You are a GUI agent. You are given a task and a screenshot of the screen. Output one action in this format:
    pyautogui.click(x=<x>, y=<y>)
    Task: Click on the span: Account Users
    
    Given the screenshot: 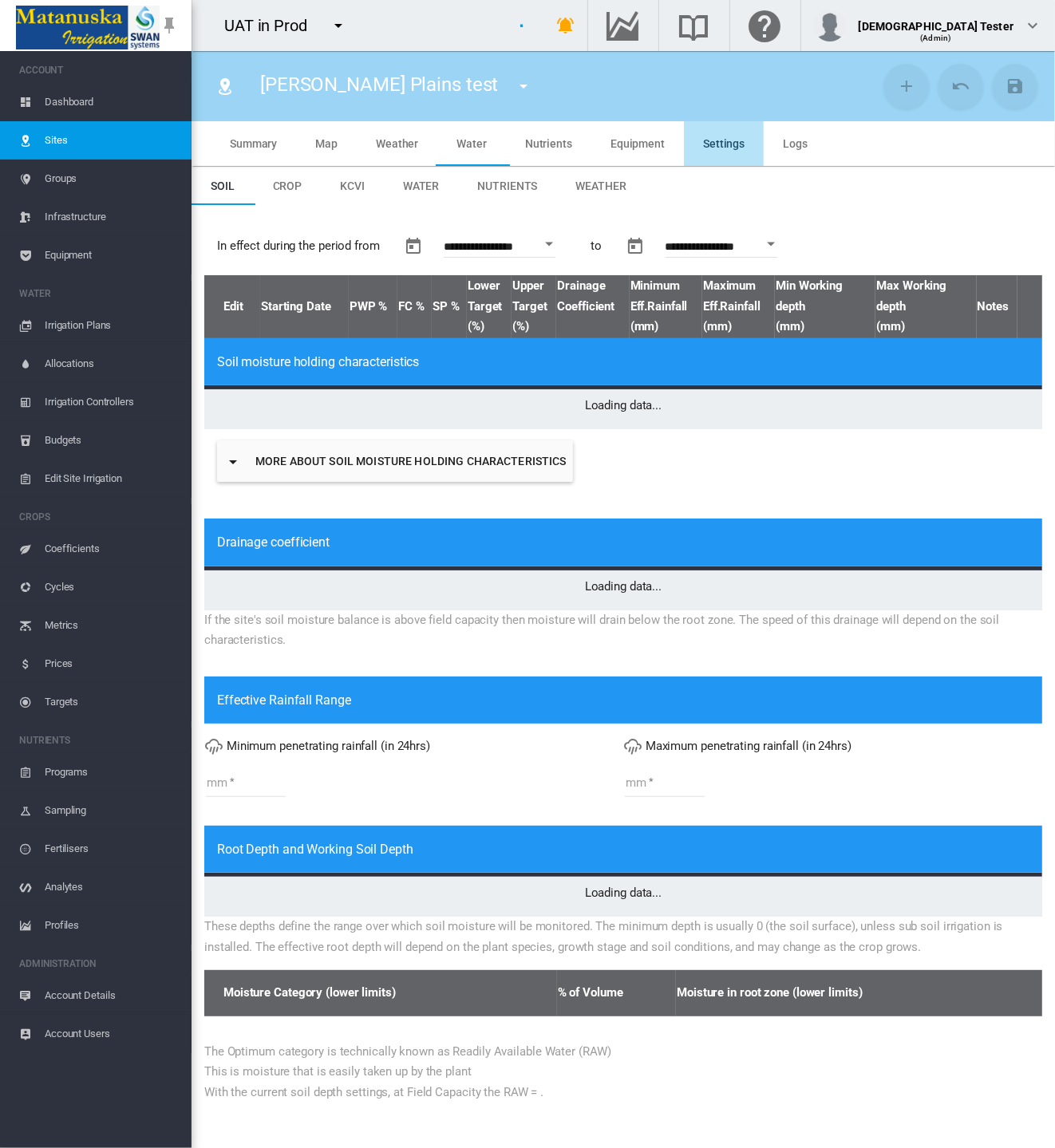 What is the action you would take?
    pyautogui.click(x=112, y=1034)
    